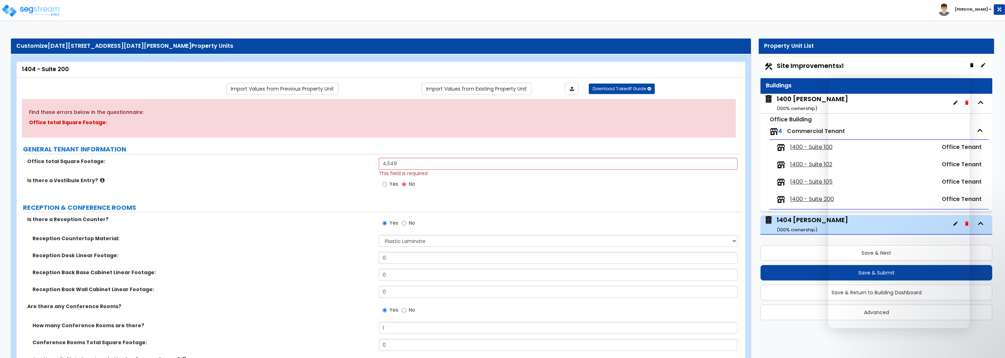 Image resolution: width=1005 pixels, height=358 pixels. Describe the element at coordinates (572, 89) in the screenshot. I see `a: Import the dynamic attributes value through Excel sheet` at that location.